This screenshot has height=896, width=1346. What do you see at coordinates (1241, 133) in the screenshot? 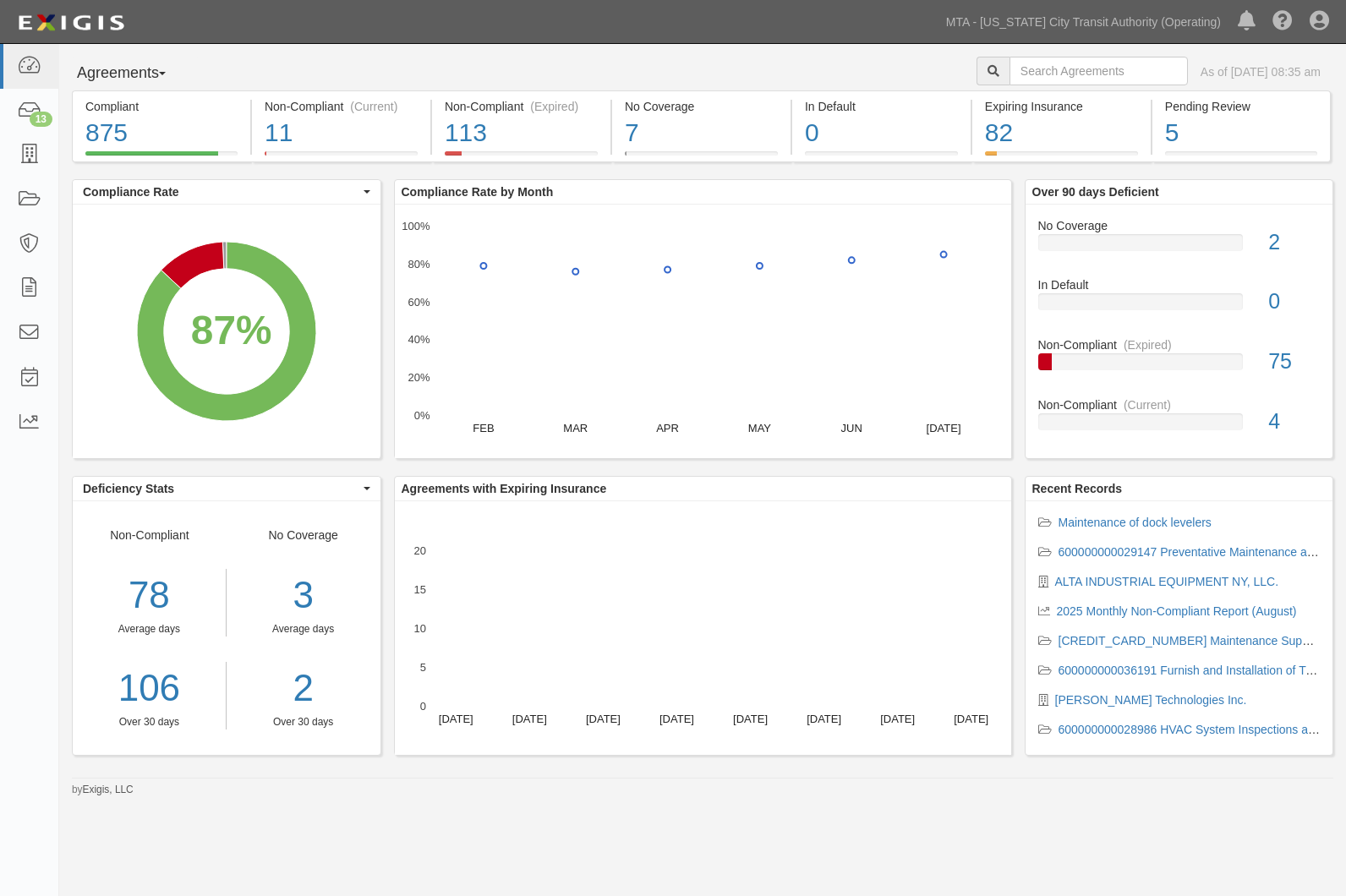
I see `div: 5` at bounding box center [1241, 133].